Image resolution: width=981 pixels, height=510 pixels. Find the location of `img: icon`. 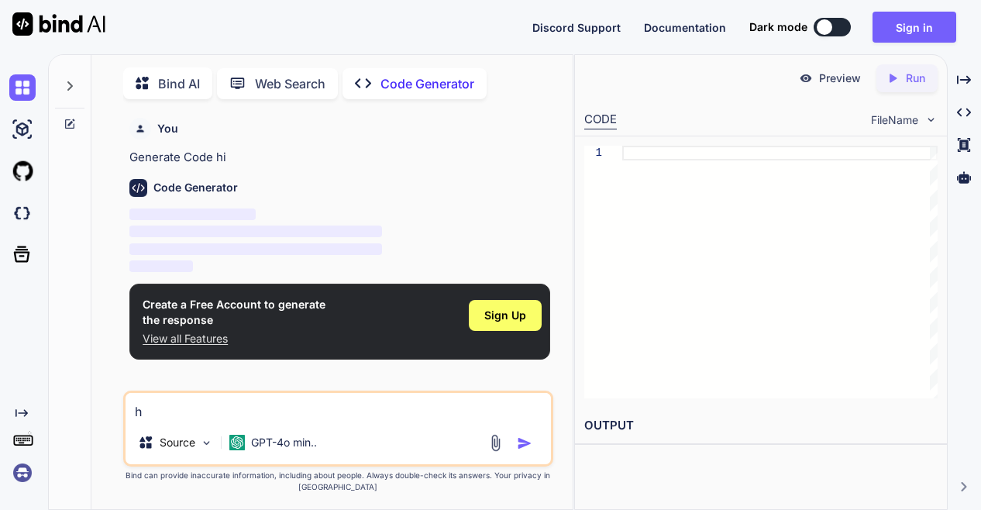

img: icon is located at coordinates (525, 443).